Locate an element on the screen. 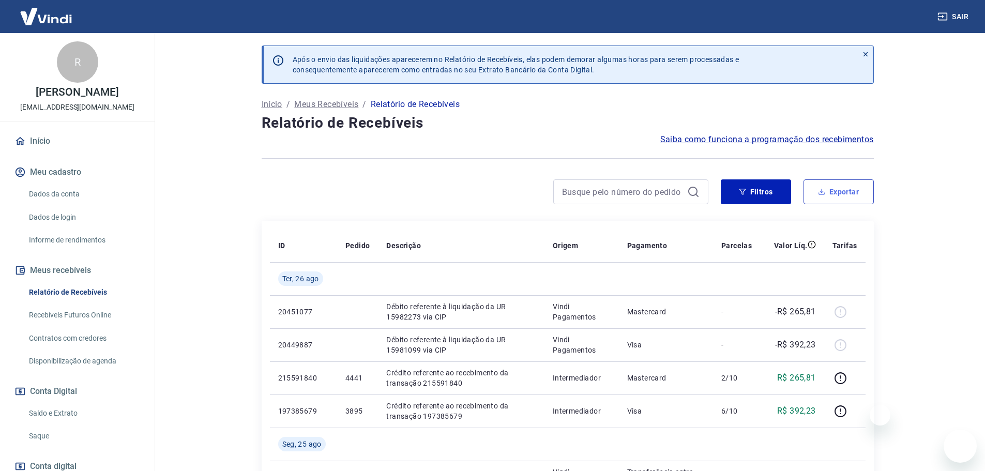 The image size is (985, 471). h4: Relatório de Recebíveis is located at coordinates (568, 123).